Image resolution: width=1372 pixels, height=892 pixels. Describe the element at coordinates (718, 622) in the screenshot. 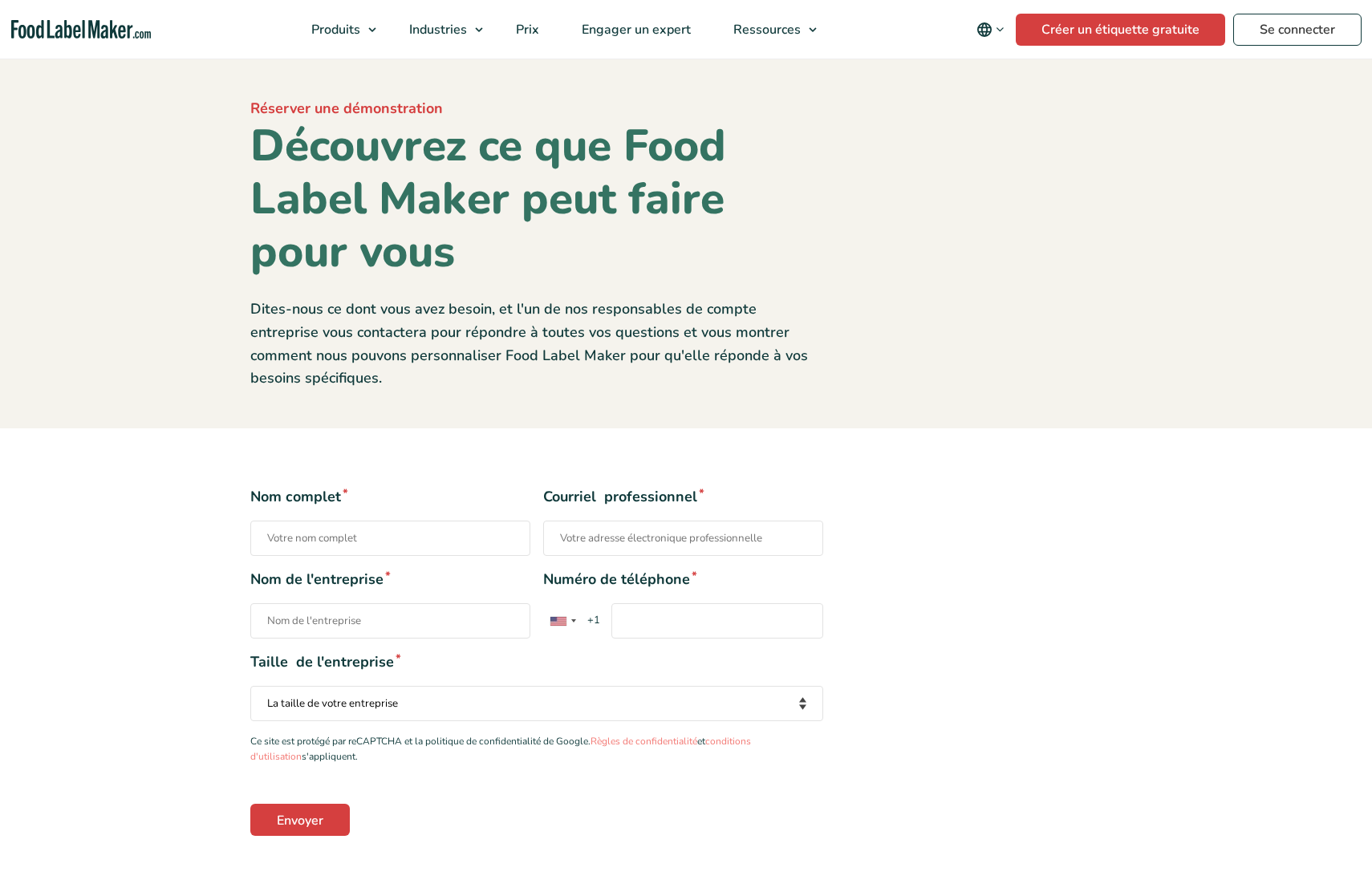

I see `input: Numéro de téléphone* List of countries+1` at that location.